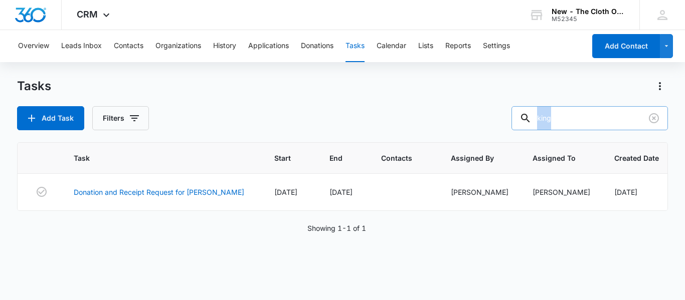  I want to click on button: Tasks, so click(355, 46).